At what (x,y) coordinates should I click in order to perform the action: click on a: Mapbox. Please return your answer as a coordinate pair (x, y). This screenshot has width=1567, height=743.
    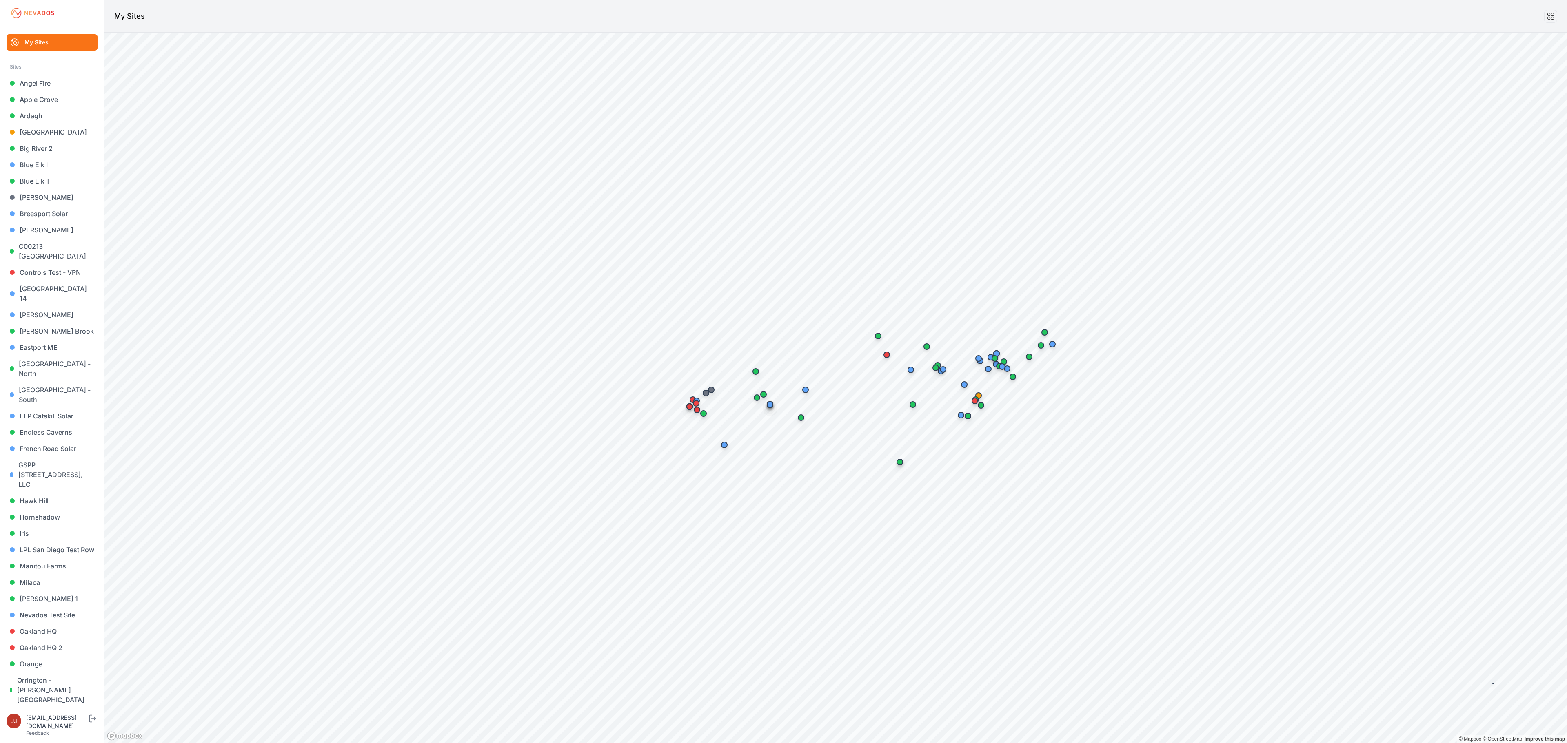
    Looking at the image, I should click on (1470, 739).